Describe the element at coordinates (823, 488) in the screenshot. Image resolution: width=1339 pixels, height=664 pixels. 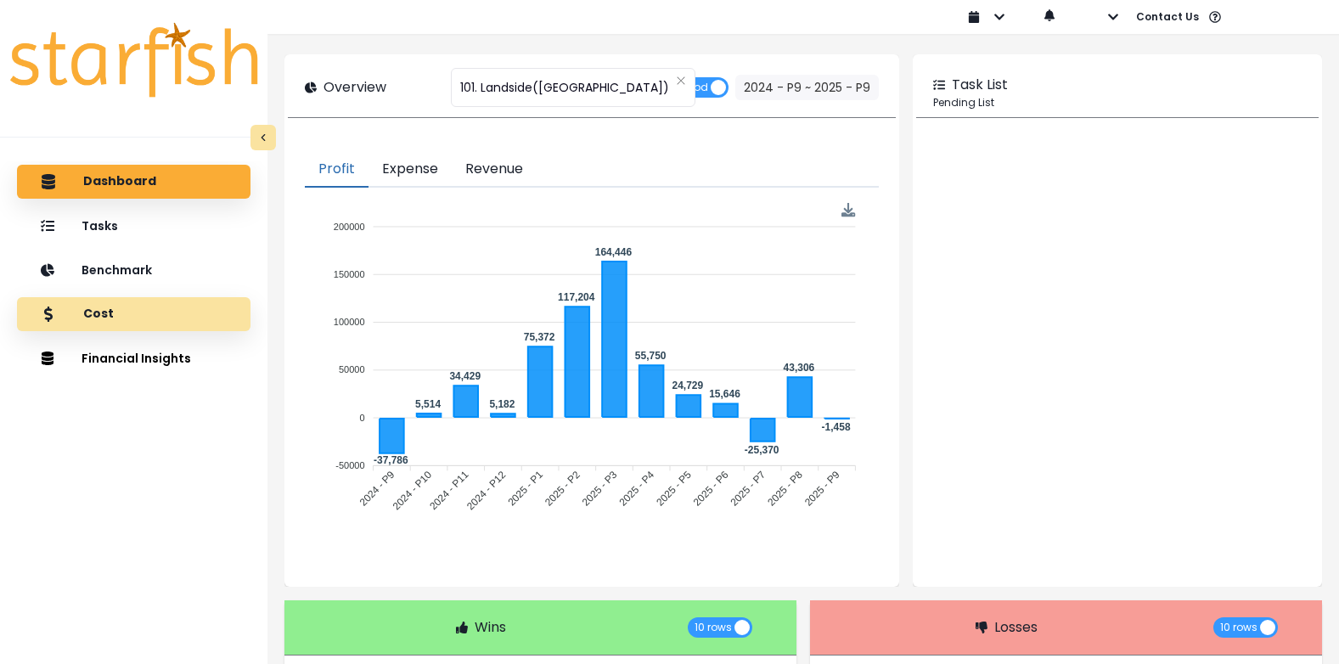
I see `tspan: 2025 - P9` at that location.